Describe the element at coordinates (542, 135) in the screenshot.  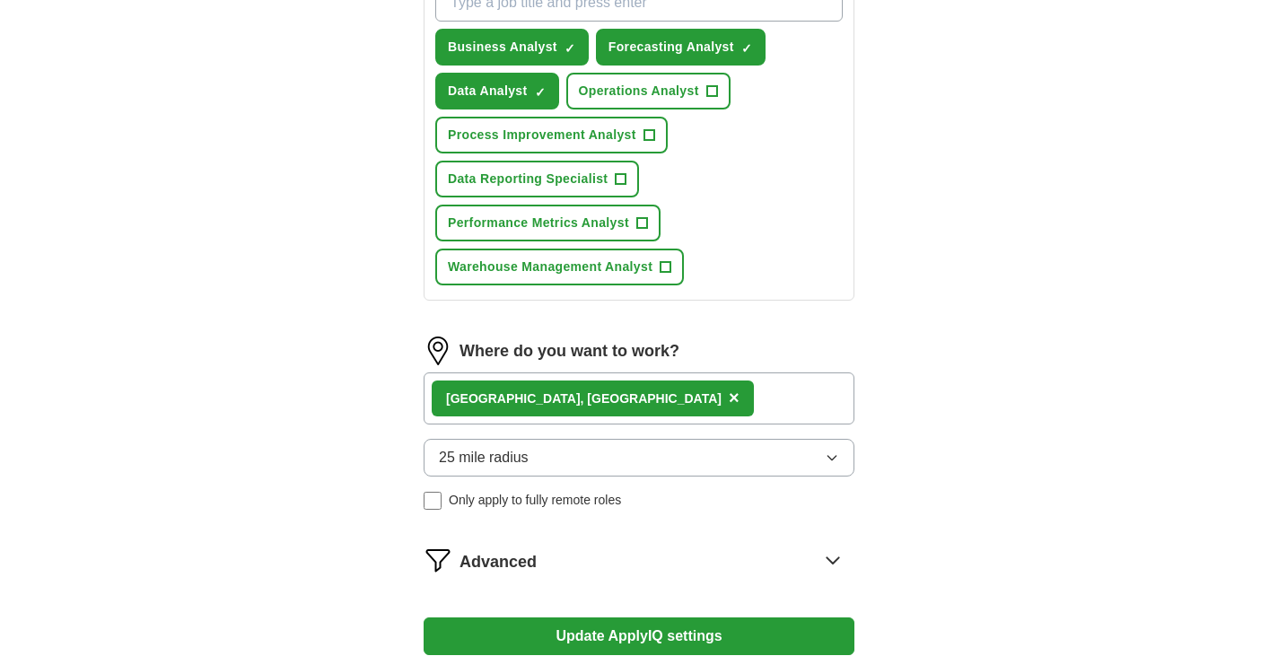
I see `span: Process Improvement Analyst` at that location.